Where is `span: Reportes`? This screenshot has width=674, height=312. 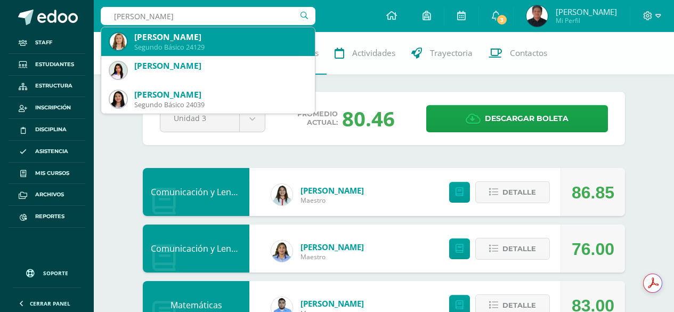 span: Reportes is located at coordinates (50, 216).